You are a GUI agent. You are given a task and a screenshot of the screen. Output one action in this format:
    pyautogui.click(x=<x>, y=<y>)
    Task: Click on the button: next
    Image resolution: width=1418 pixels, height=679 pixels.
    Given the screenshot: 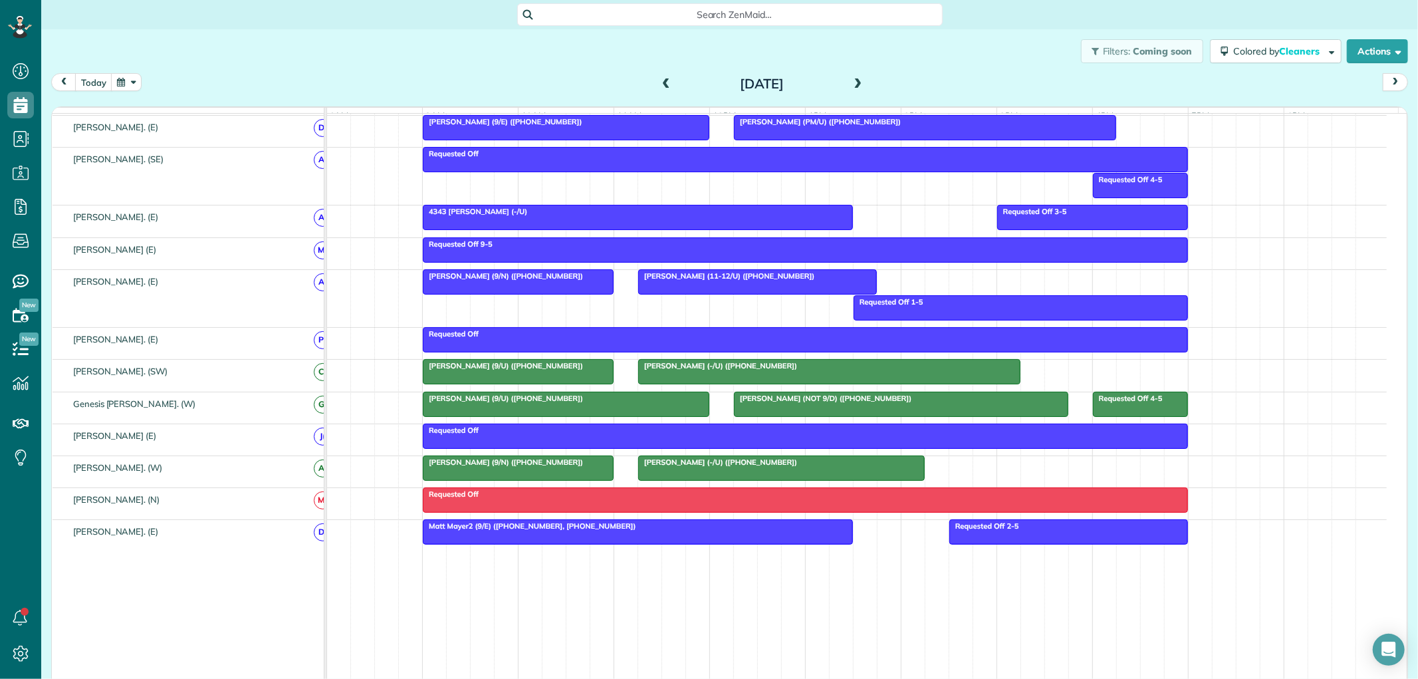 What is the action you would take?
    pyautogui.click(x=1395, y=82)
    